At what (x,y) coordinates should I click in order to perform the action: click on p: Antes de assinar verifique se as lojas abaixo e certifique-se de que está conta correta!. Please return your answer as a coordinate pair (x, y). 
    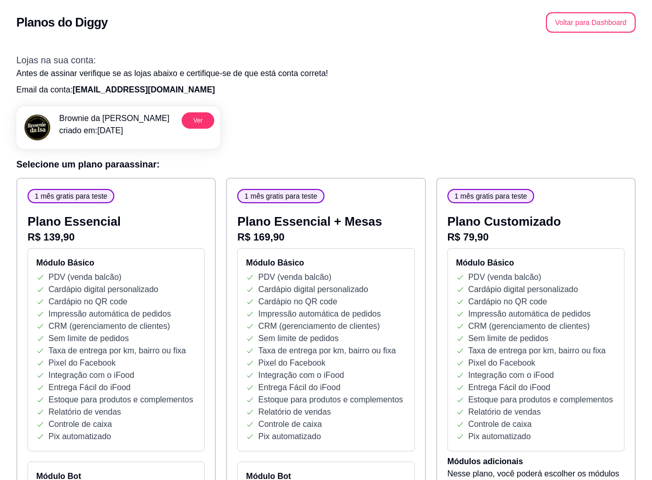
    Looking at the image, I should click on (326, 73).